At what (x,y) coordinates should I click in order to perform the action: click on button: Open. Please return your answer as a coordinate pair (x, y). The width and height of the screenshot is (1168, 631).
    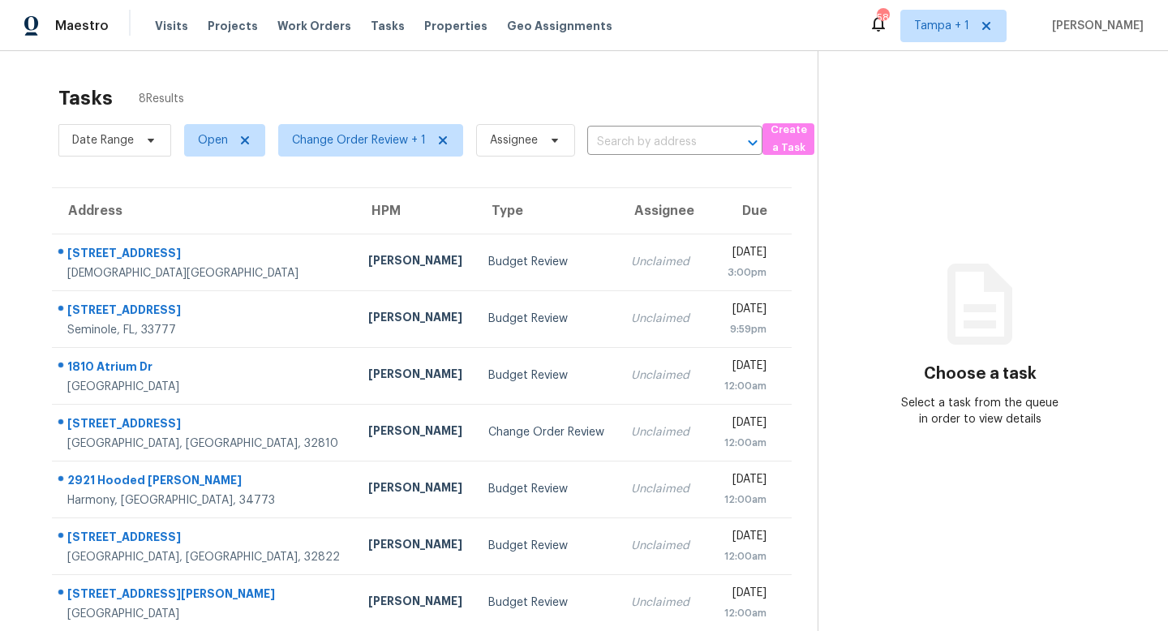
    Looking at the image, I should click on (753, 143).